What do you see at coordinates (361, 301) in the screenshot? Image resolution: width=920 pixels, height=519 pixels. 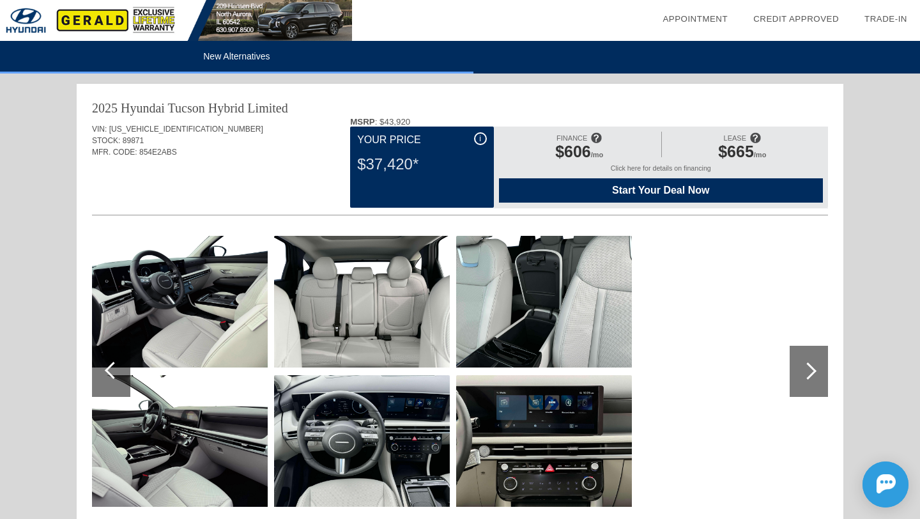 I see `img: New-2025-Hyundai-TucsonHybrid-Limited-ID24585137171-aHR0cDovL2ltYWdlcy51bml0c2ludmVudG9yeS5jb20vd...` at bounding box center [361, 301].